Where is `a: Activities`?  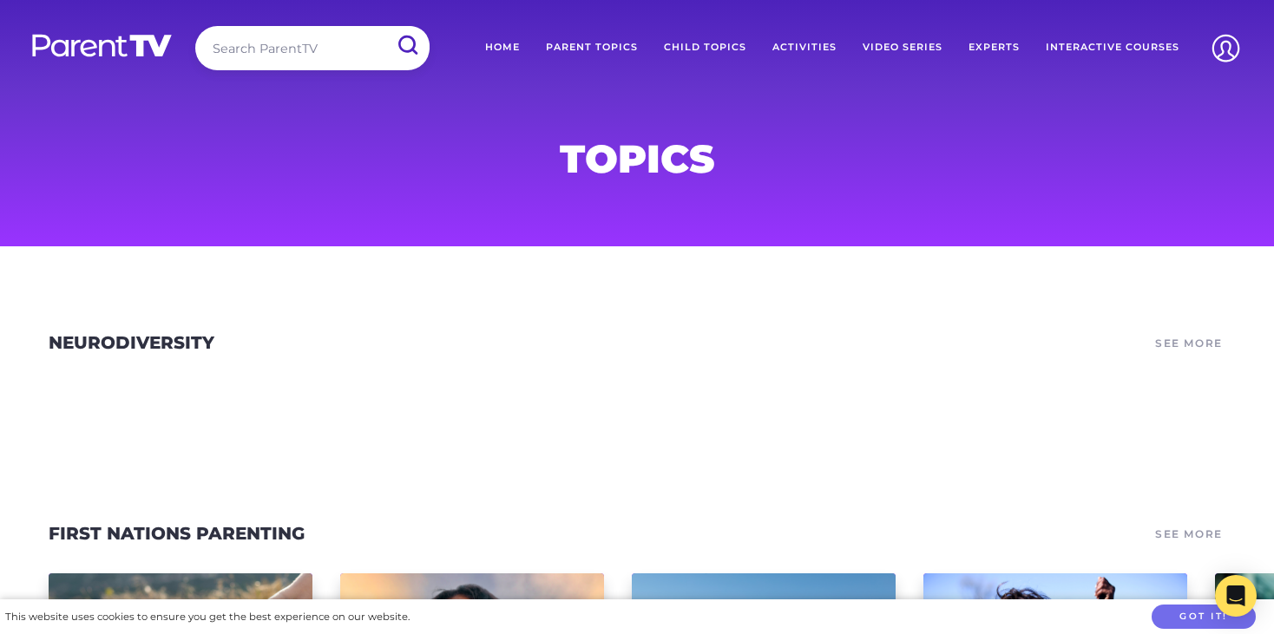 a: Activities is located at coordinates (804, 48).